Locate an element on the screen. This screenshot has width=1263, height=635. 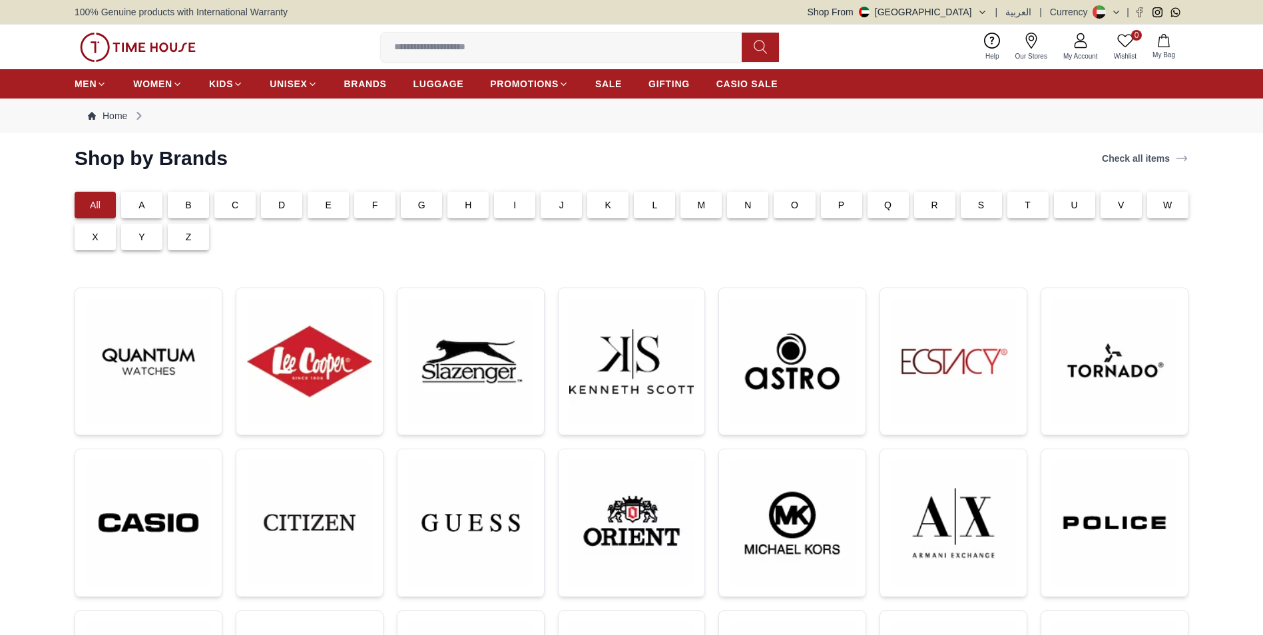
a: SALE is located at coordinates (609, 84).